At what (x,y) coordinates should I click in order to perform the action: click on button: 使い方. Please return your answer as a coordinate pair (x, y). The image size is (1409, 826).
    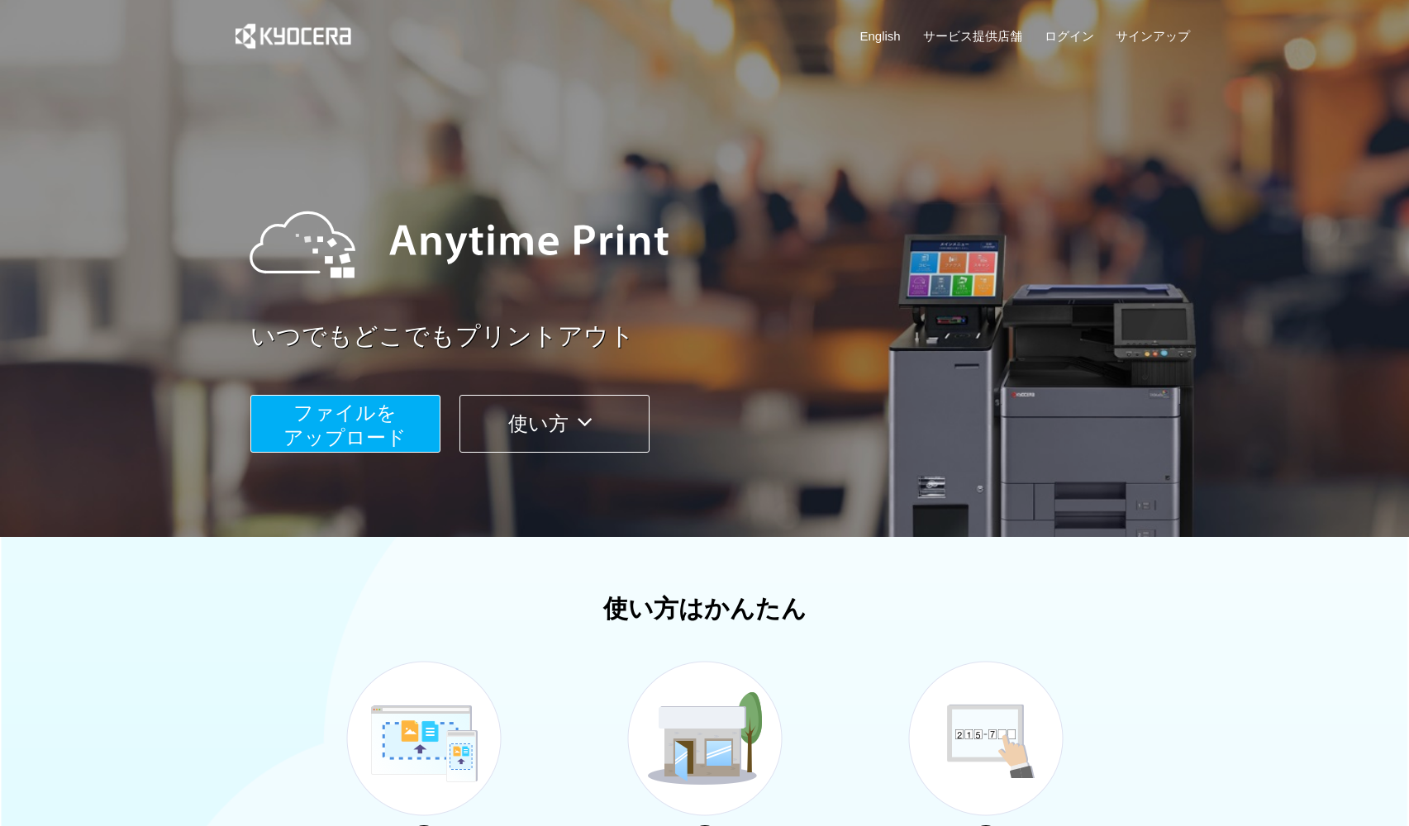
    Looking at the image, I should click on (554, 424).